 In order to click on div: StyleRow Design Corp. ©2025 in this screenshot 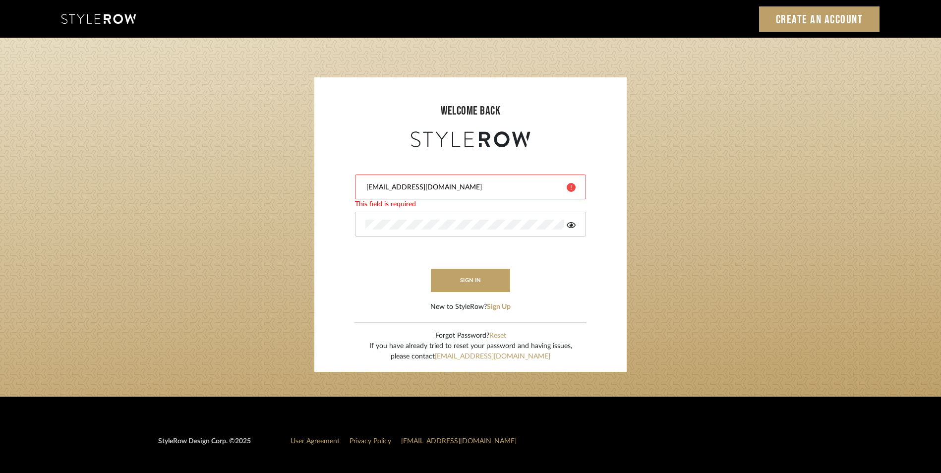, I will do `click(204, 445)`.